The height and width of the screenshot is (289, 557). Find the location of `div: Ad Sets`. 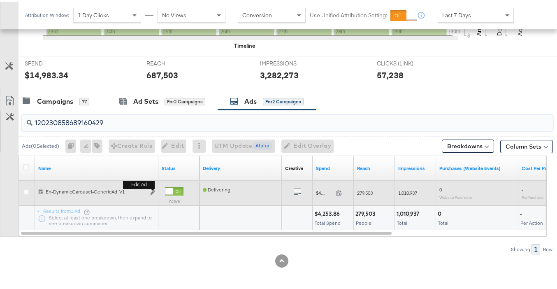

div: Ad Sets is located at coordinates (146, 100).